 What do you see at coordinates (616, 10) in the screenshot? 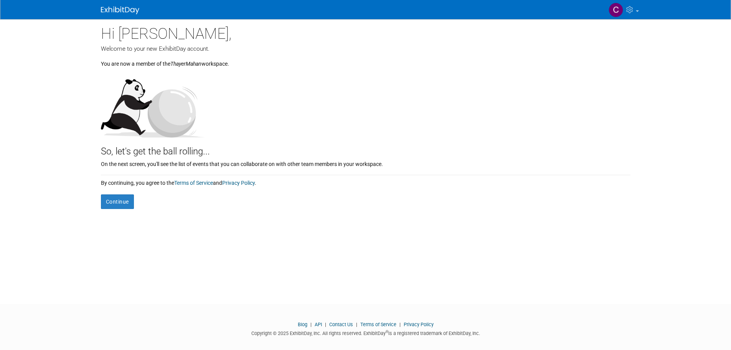
I see `img: Christopher Rice` at bounding box center [616, 10].